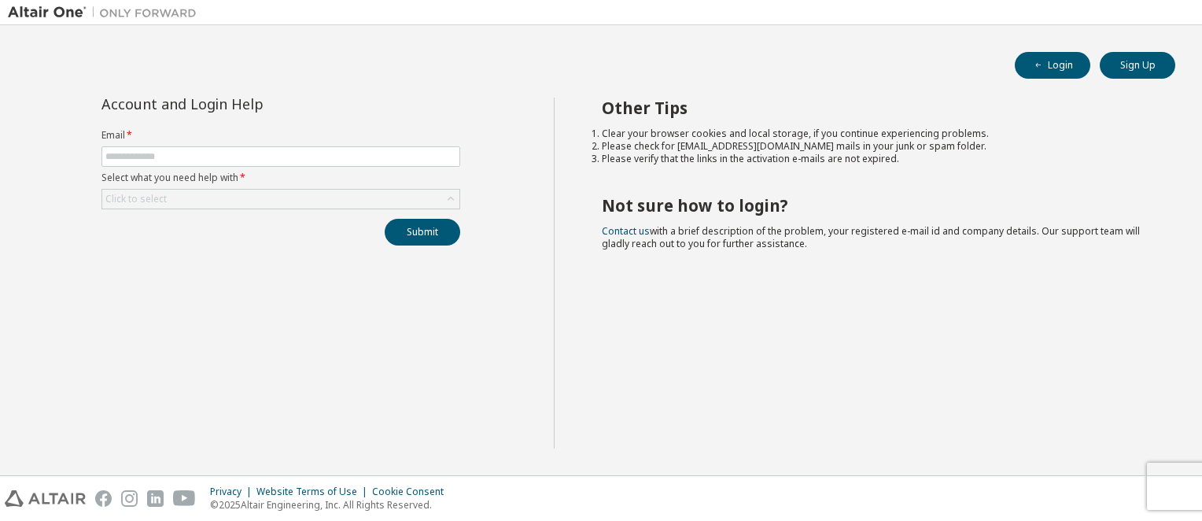 The height and width of the screenshot is (521, 1202). Describe the element at coordinates (871, 237) in the screenshot. I see `span: with a brief description of the problem, your registered e-mail id and company details. Our suppo...` at that location.